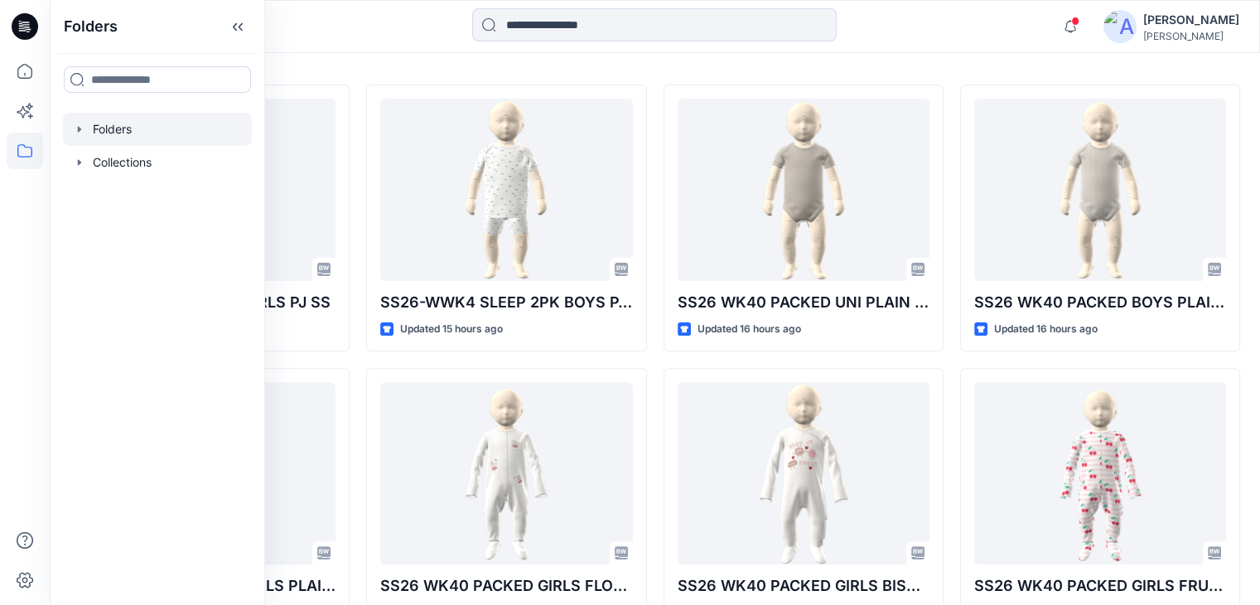  I want to click on a: SS26-WWK4 SLEEP 2PK BOYS PJ SS, so click(506, 190).